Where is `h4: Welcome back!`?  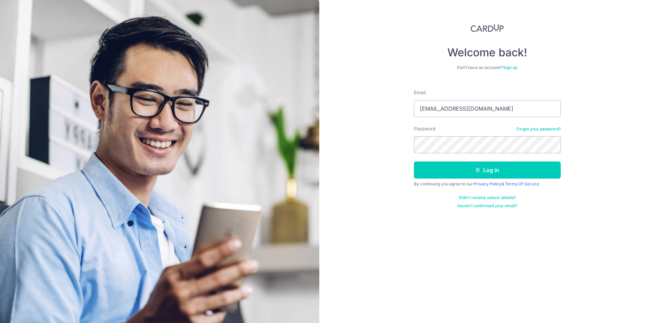
h4: Welcome back! is located at coordinates (487, 53).